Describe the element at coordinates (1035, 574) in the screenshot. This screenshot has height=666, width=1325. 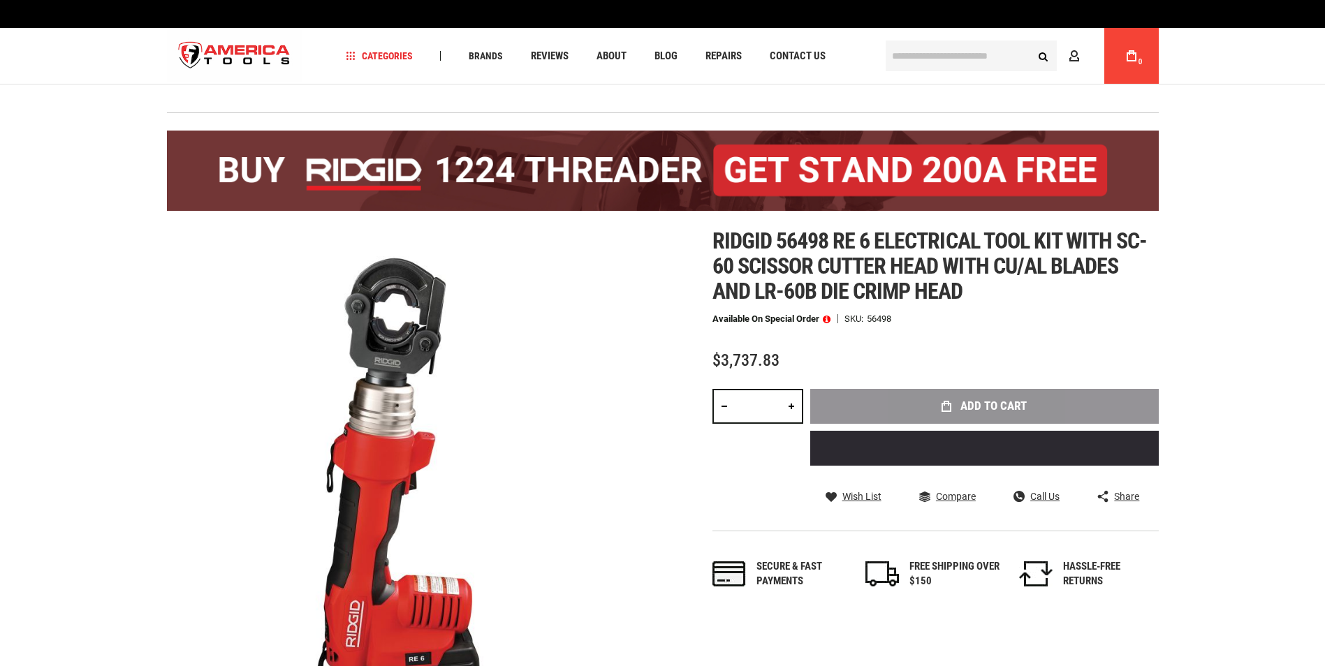
I see `img: returns` at that location.